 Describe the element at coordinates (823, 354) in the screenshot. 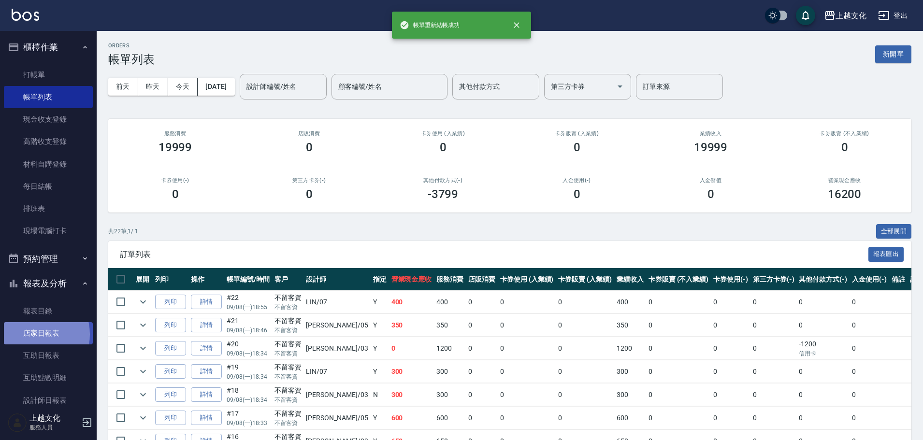

I see `p: 信用卡` at that location.